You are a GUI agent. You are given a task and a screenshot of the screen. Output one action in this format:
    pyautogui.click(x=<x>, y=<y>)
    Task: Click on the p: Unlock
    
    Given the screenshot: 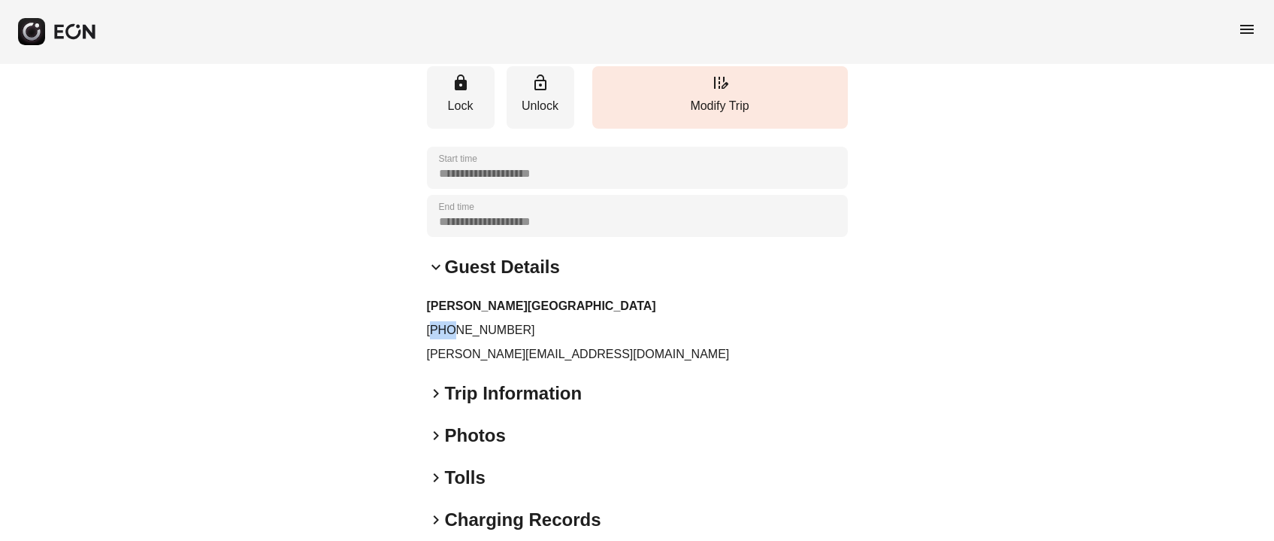 What is the action you would take?
    pyautogui.click(x=541, y=106)
    